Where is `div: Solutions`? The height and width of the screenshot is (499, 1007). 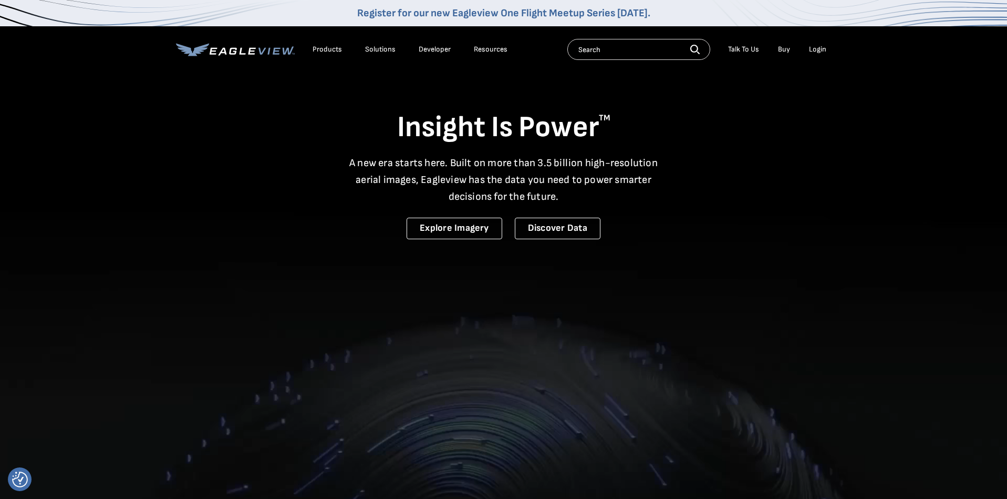 div: Solutions is located at coordinates (380, 49).